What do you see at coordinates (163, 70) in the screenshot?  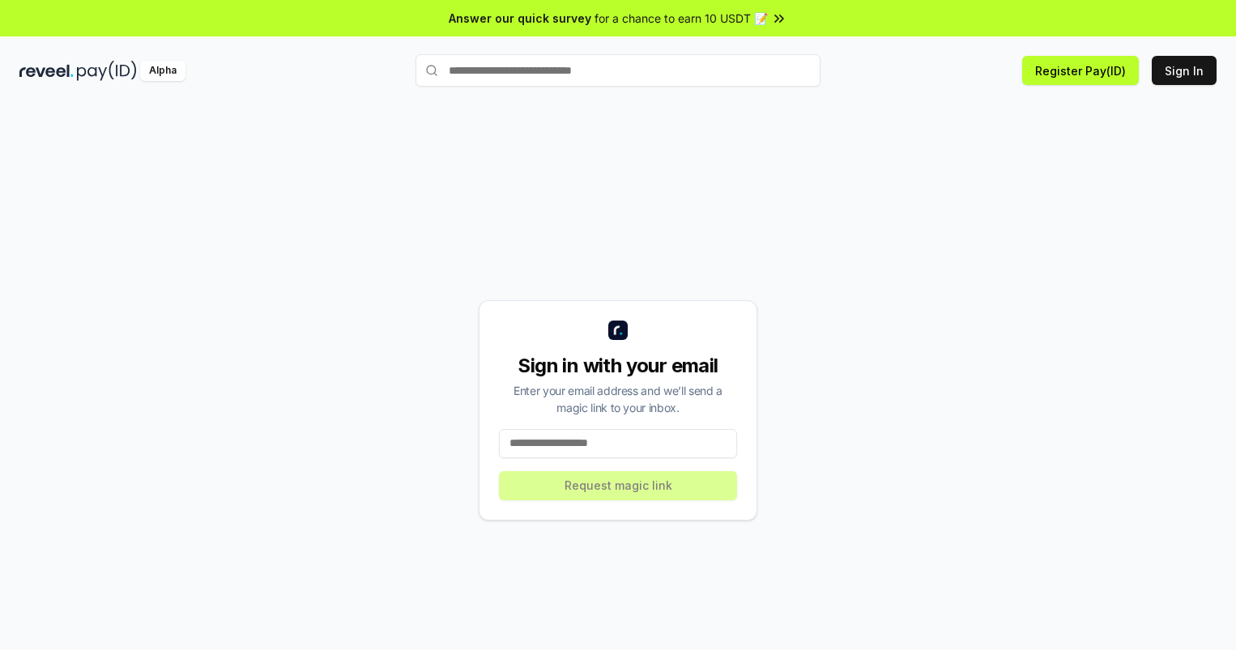 I see `div: Alpha` at bounding box center [163, 70].